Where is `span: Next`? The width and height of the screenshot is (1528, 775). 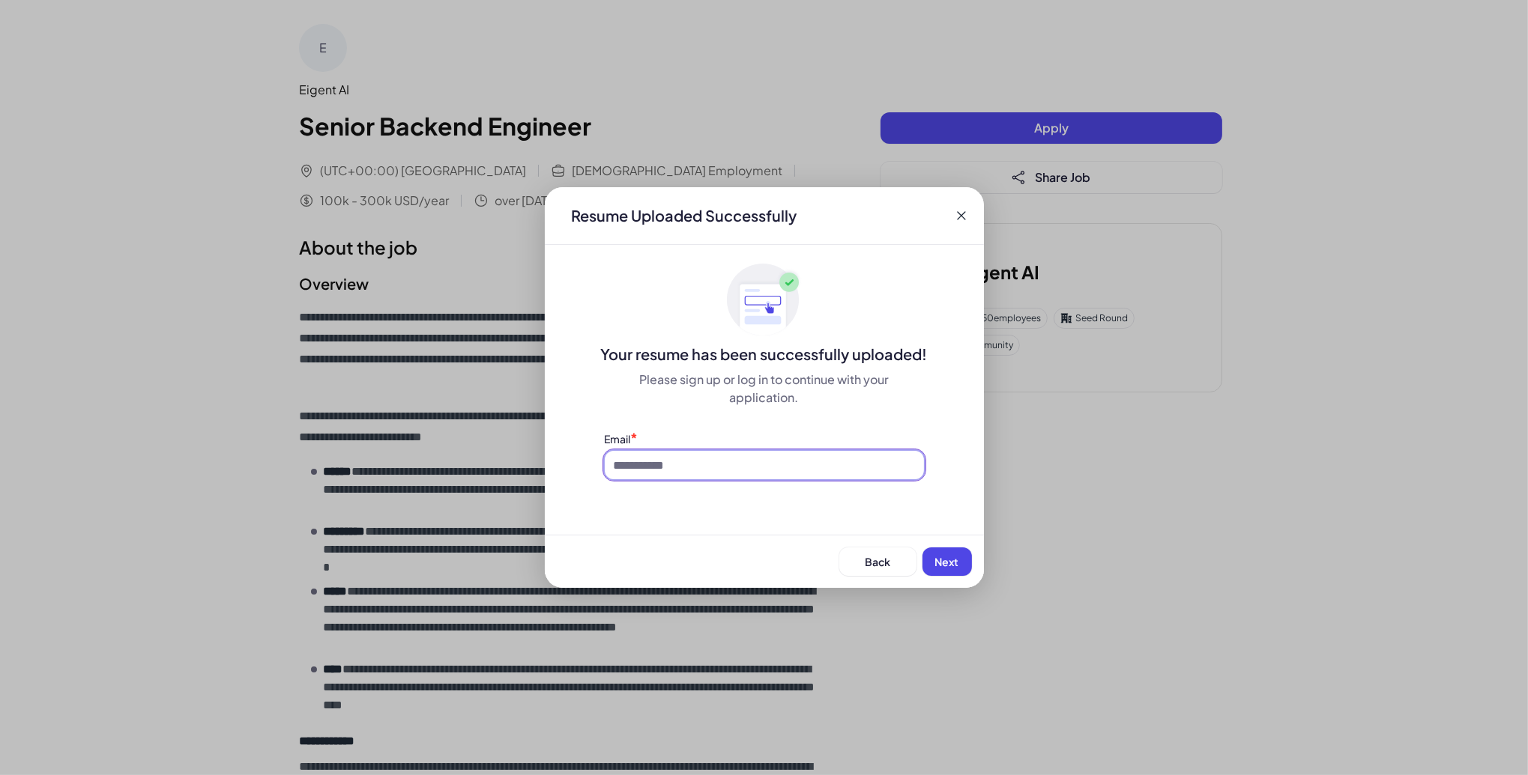
span: Next is located at coordinates (947, 562).